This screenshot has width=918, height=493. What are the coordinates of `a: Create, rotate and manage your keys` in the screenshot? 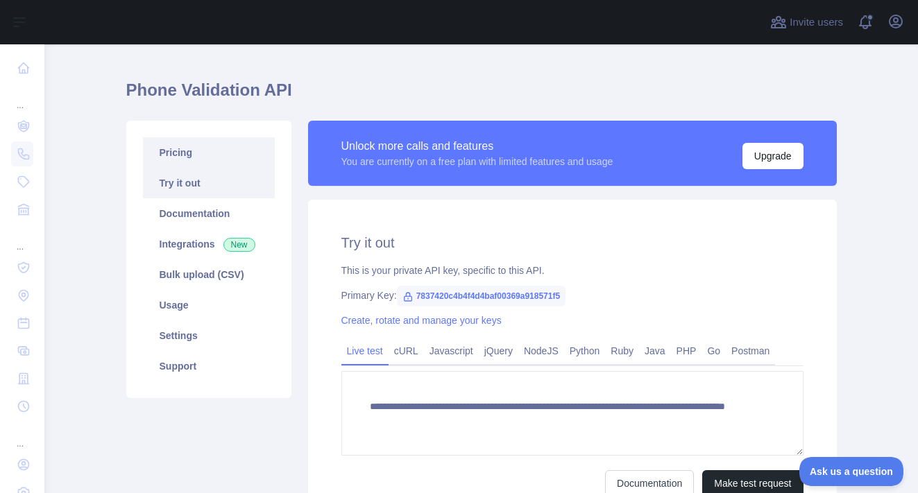 It's located at (421, 320).